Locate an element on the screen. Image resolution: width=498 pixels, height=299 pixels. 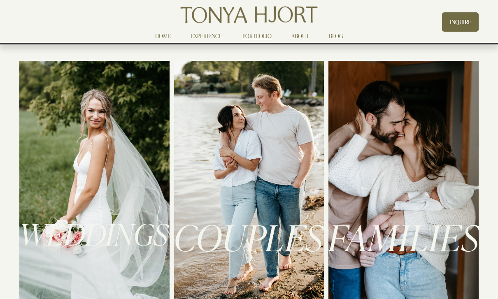
a: HOME is located at coordinates (163, 36).